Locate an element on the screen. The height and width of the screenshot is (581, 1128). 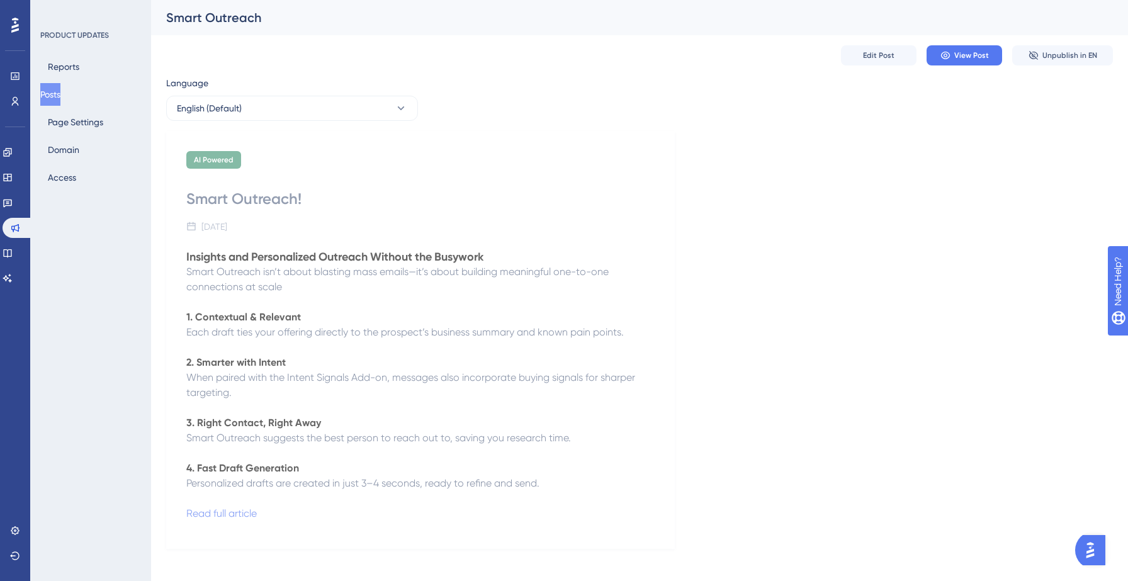
button: View Post is located at coordinates (964, 55).